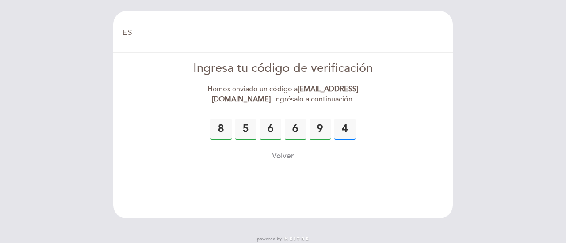  Describe the element at coordinates (283, 239) in the screenshot. I see `a: powered by` at that location.